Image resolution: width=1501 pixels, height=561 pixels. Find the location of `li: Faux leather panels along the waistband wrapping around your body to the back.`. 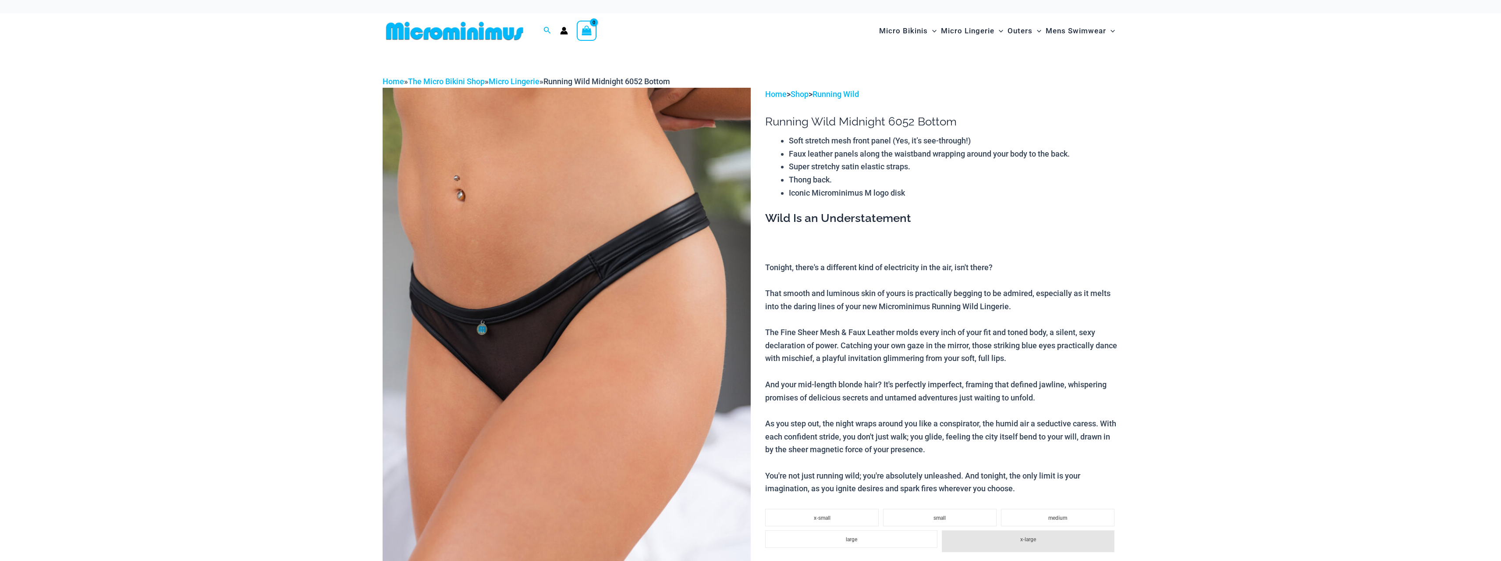

li: Faux leather panels along the waistband wrapping around your body to the back. is located at coordinates (954, 154).